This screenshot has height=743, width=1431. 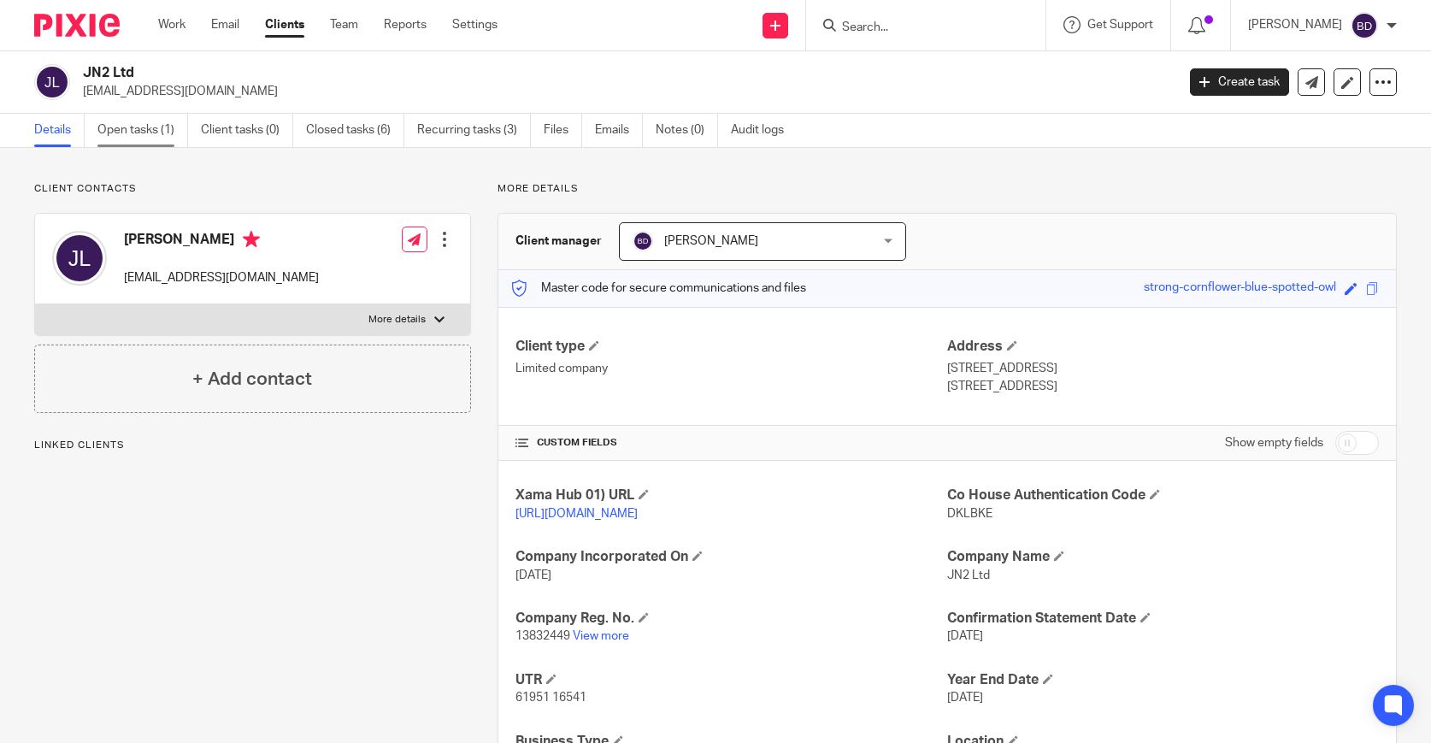 What do you see at coordinates (731, 618) in the screenshot?
I see `h4: Company Reg. No.` at bounding box center [731, 618].